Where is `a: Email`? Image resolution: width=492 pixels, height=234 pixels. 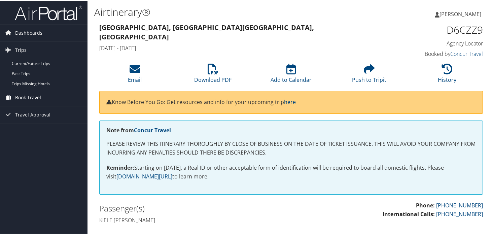 a: Email is located at coordinates (135, 75).